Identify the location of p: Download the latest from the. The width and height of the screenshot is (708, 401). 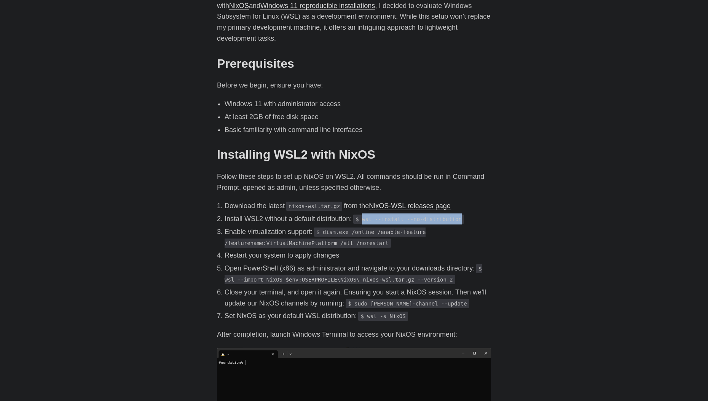
(358, 206).